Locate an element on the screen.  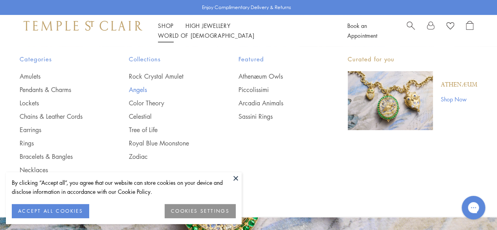
a: Rock Crystal Amulet is located at coordinates (168, 76).